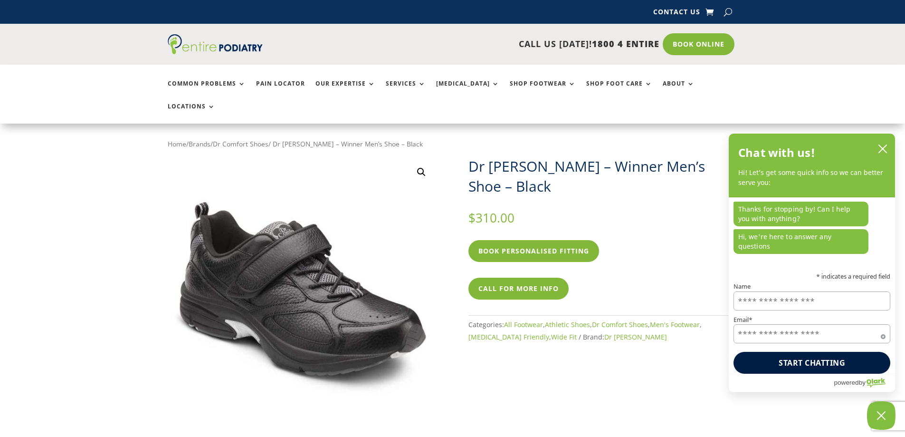 This screenshot has height=437, width=905. What do you see at coordinates (812, 276) in the screenshot?
I see `p: * indicates a required field` at bounding box center [812, 276].